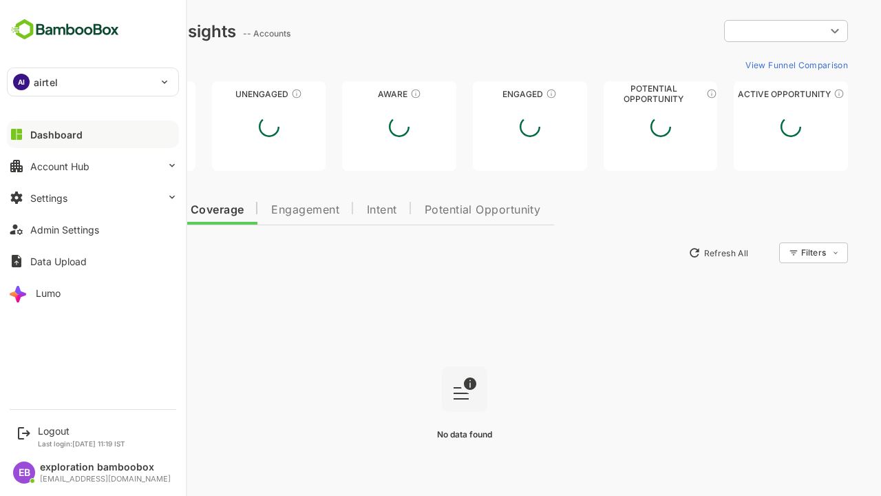  Describe the element at coordinates (83, 253) in the screenshot. I see `button: New Insights` at that location.